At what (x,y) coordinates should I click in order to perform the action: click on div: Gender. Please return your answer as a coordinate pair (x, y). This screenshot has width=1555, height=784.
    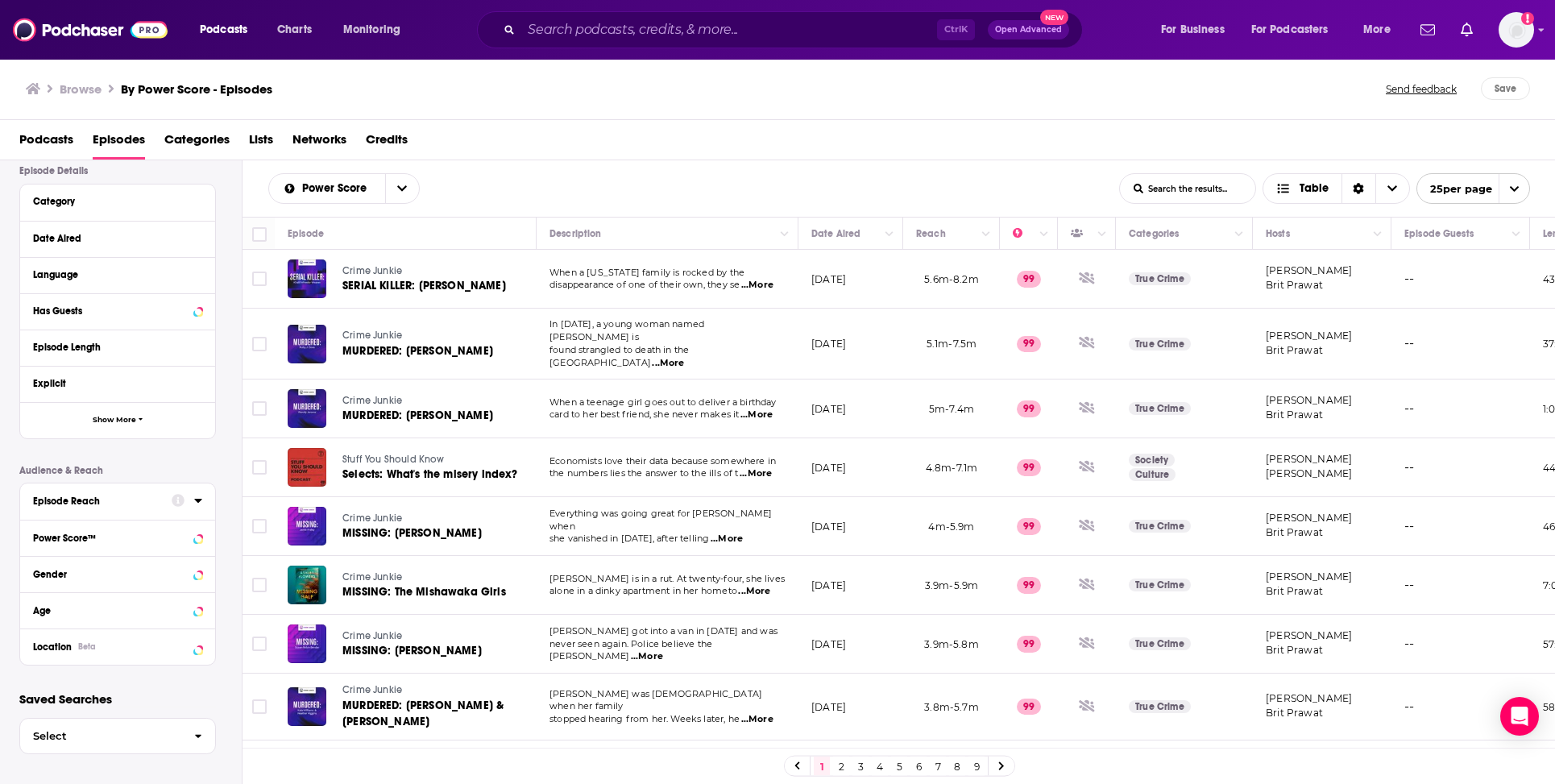
    Looking at the image, I should click on (111, 574).